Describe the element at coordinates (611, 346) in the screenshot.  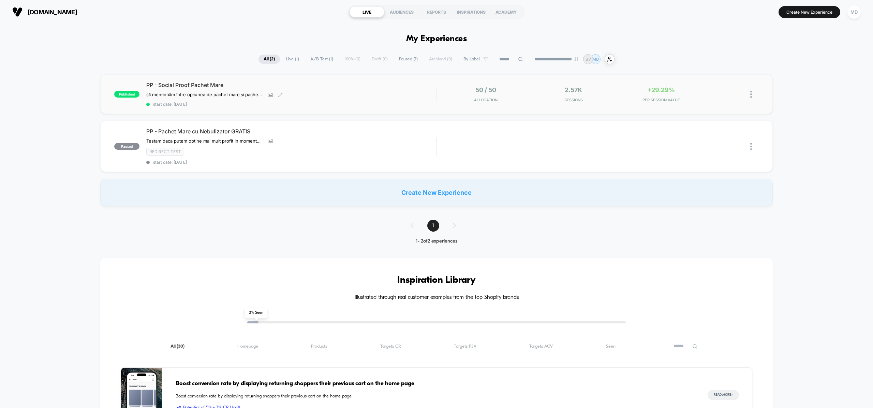
I see `span: Seen` at that location.